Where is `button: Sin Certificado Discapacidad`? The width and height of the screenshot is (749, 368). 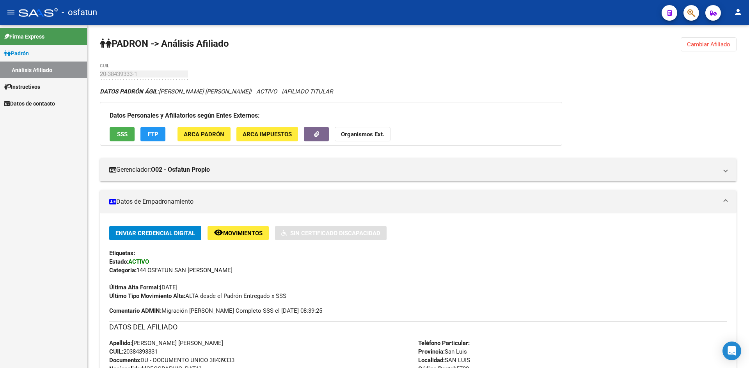 button: Sin Certificado Discapacidad is located at coordinates (331, 233).